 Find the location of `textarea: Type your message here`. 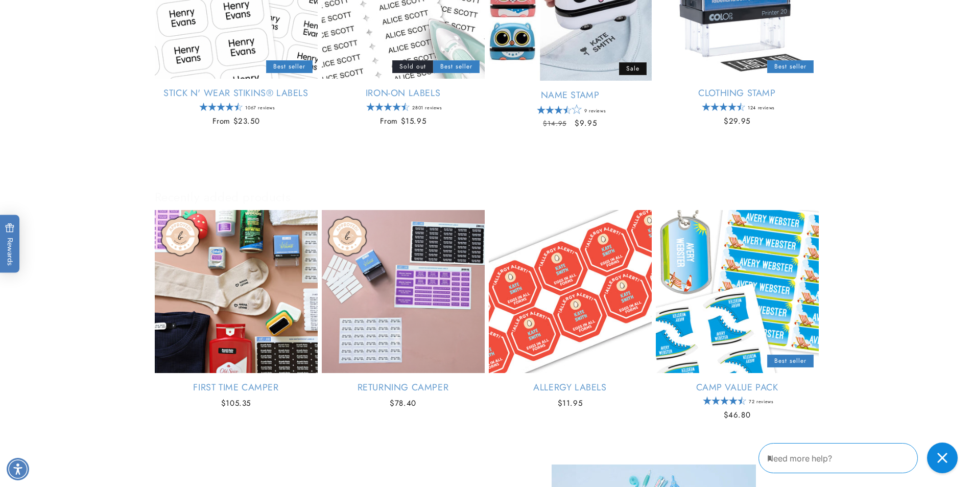

textarea: Type your message here is located at coordinates (71, 19).